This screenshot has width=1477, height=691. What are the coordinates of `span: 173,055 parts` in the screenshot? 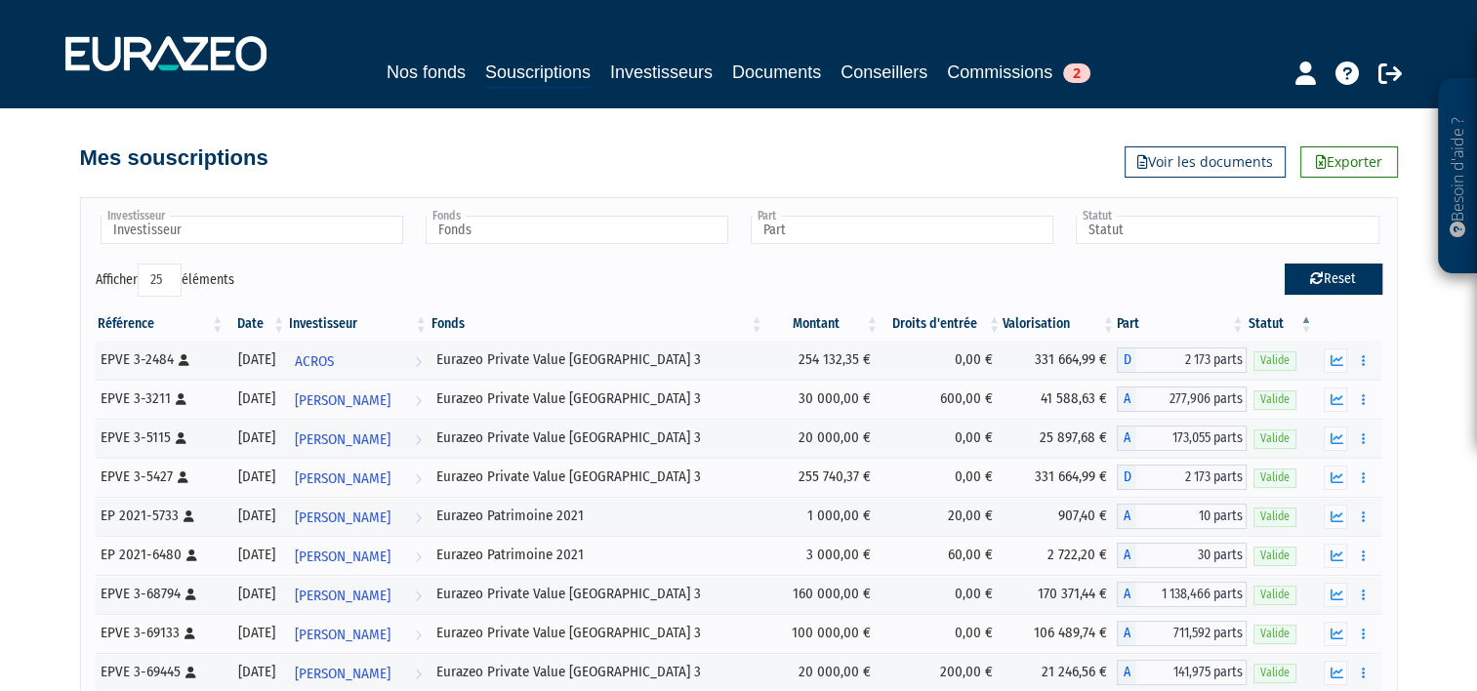 It's located at (1191, 438).